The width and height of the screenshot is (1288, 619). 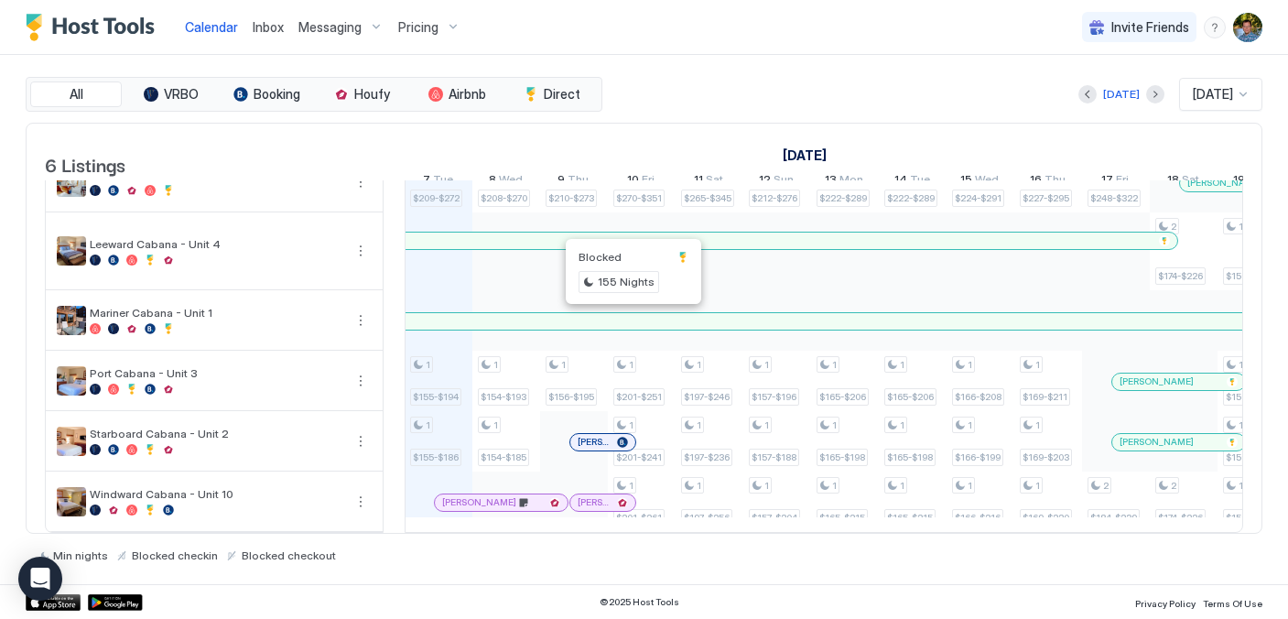 What do you see at coordinates (115, 602) in the screenshot?
I see `div: Google Play Store` at bounding box center [115, 602].